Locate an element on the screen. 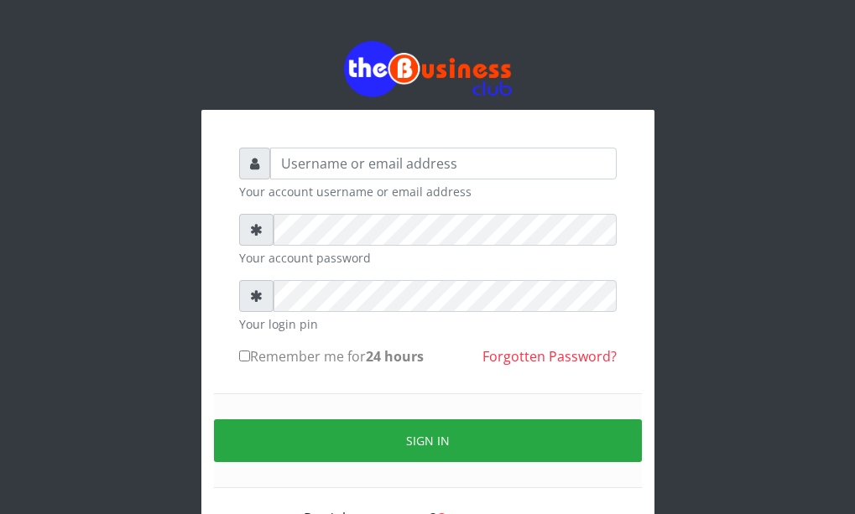 This screenshot has height=514, width=855. input: Remember me for24 hours is located at coordinates (244, 356).